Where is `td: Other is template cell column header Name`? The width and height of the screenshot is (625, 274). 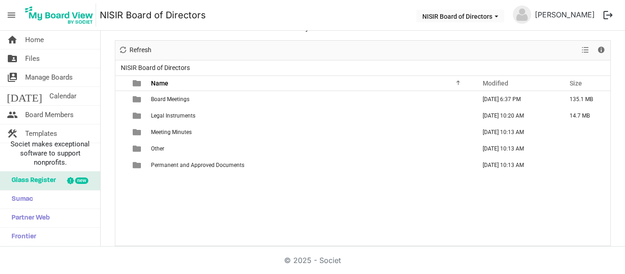
td: Other is template cell column header Name is located at coordinates (311, 149).